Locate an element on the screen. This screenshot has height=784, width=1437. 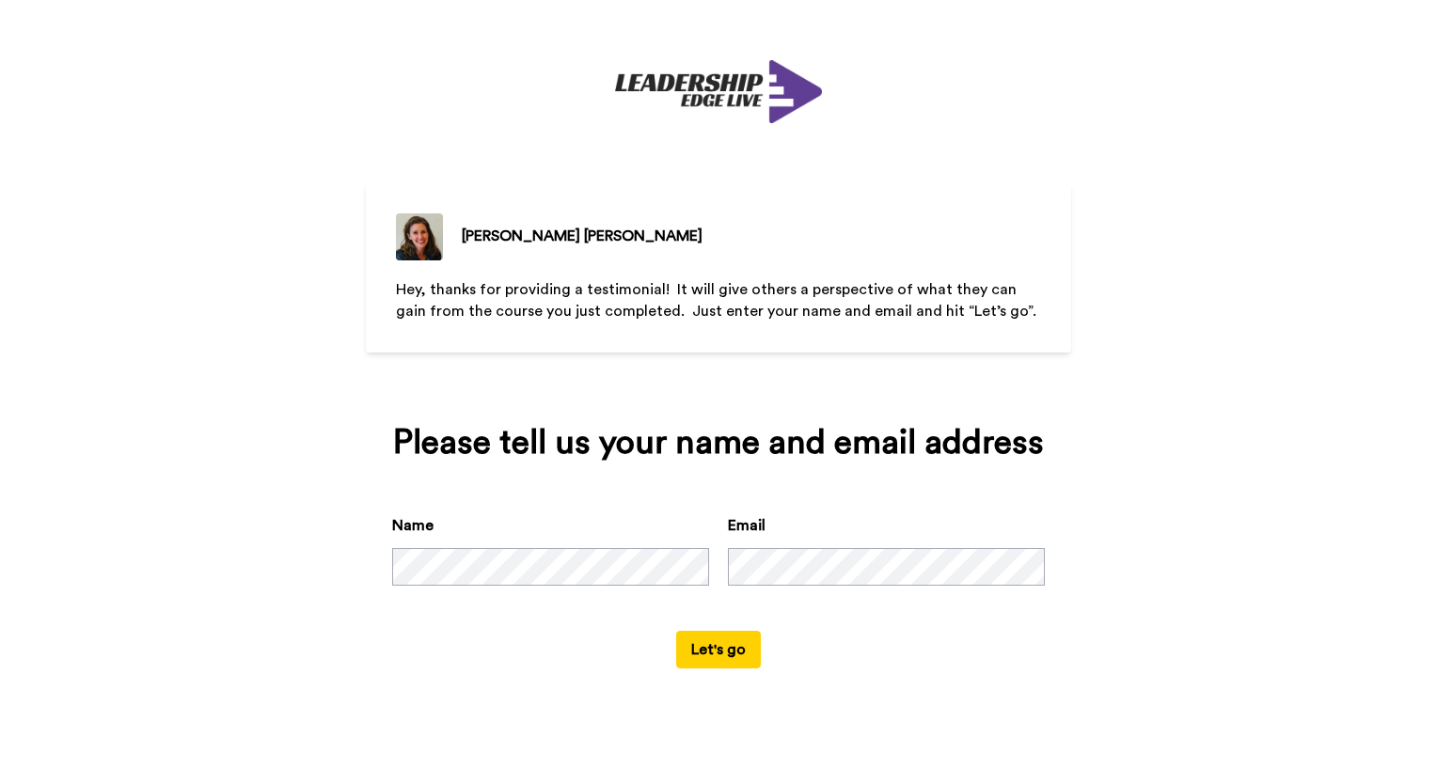
img: https://cdn.bonjoro.com/media/c9423023-9bdd-4e35-95b5-77dd74cb3f59/b5a77c35-7a40-43b5-ac46-9fce63... is located at coordinates (718, 91).